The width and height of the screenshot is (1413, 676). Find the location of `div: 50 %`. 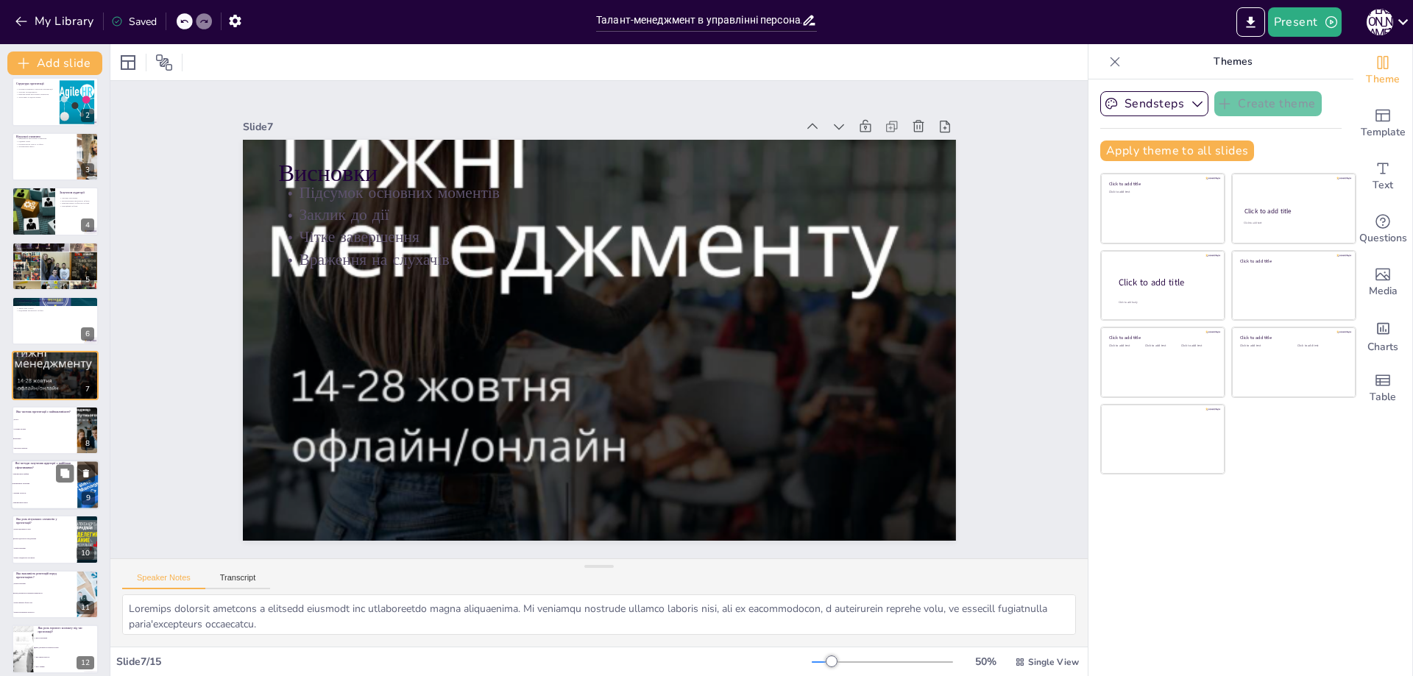

div: 50 % is located at coordinates (985, 662).